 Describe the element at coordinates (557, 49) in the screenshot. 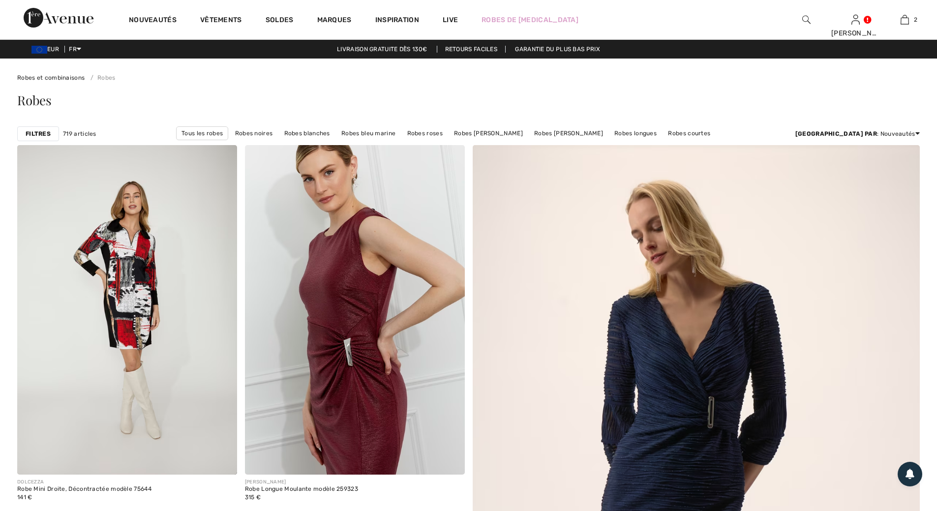

I see `a: Garantie du plus bas prix` at that location.